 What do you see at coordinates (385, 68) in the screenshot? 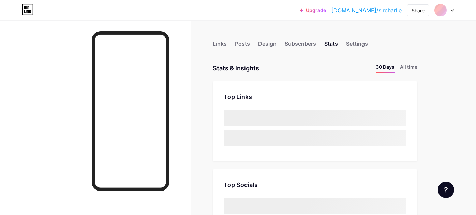
I see `li: 30 Days` at bounding box center [385, 68].